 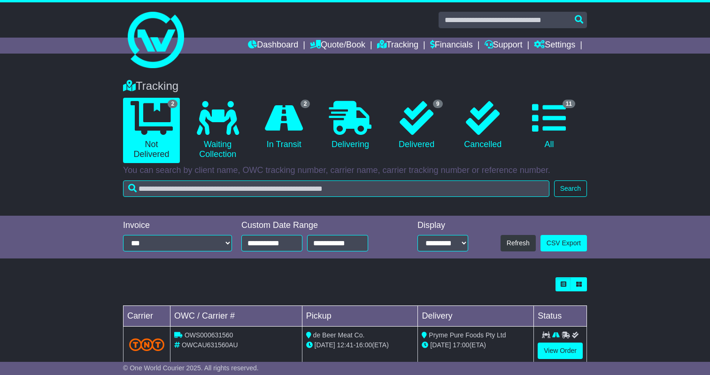 What do you see at coordinates (438, 104) in the screenshot?
I see `span: 9` at bounding box center [438, 104].